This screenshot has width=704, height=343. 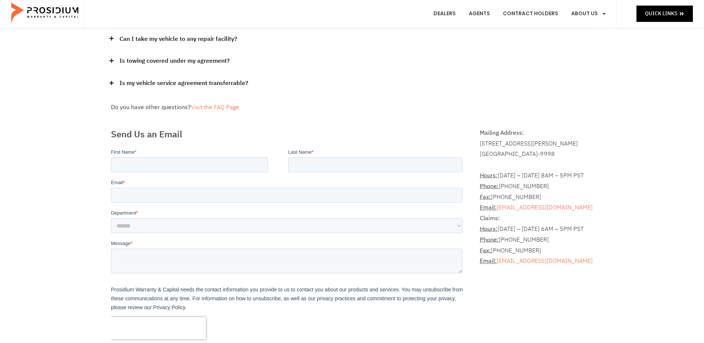 What do you see at coordinates (184, 83) in the screenshot?
I see `a: Is my vehicle service agreement transferrable?` at bounding box center [184, 83].